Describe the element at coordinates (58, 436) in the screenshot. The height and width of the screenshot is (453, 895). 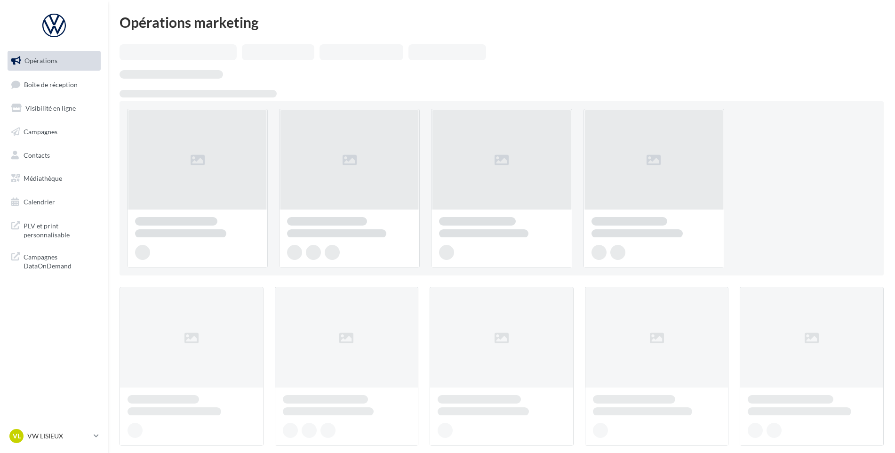
I see `p: VW LISIEUX` at that location.